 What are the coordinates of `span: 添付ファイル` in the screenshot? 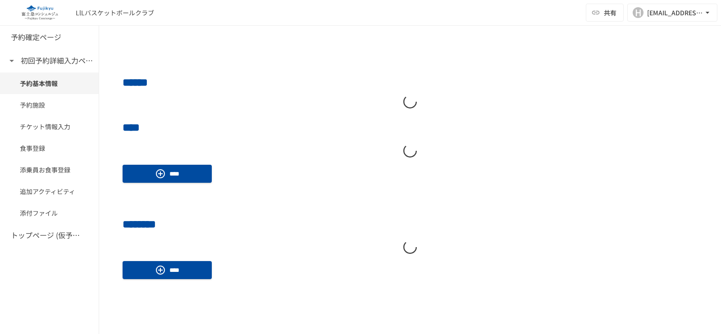 It's located at (49, 213).